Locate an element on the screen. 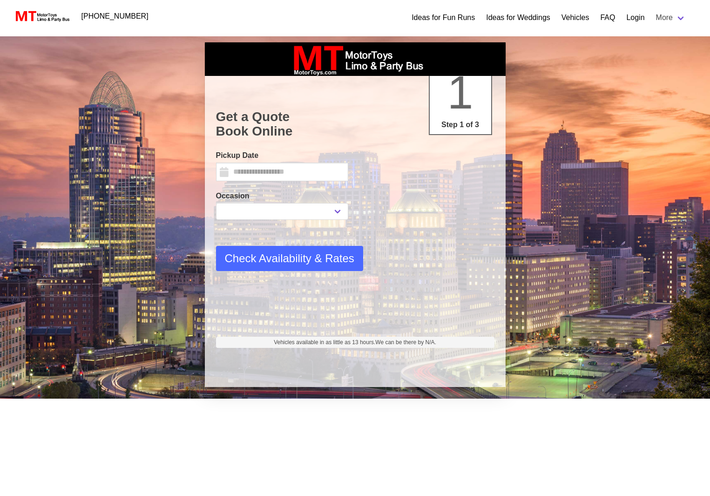 The height and width of the screenshot is (496, 710). img: box_logo_brand.jpeg is located at coordinates (355, 59).